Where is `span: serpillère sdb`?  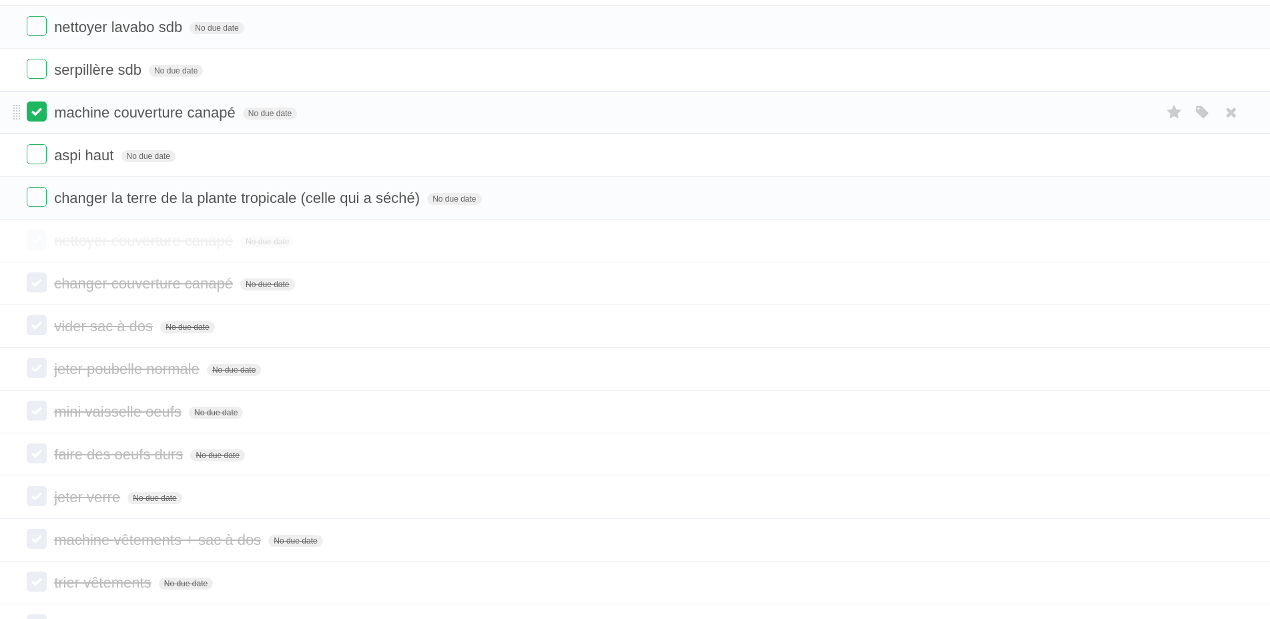
span: serpillère sdb is located at coordinates (99, 69).